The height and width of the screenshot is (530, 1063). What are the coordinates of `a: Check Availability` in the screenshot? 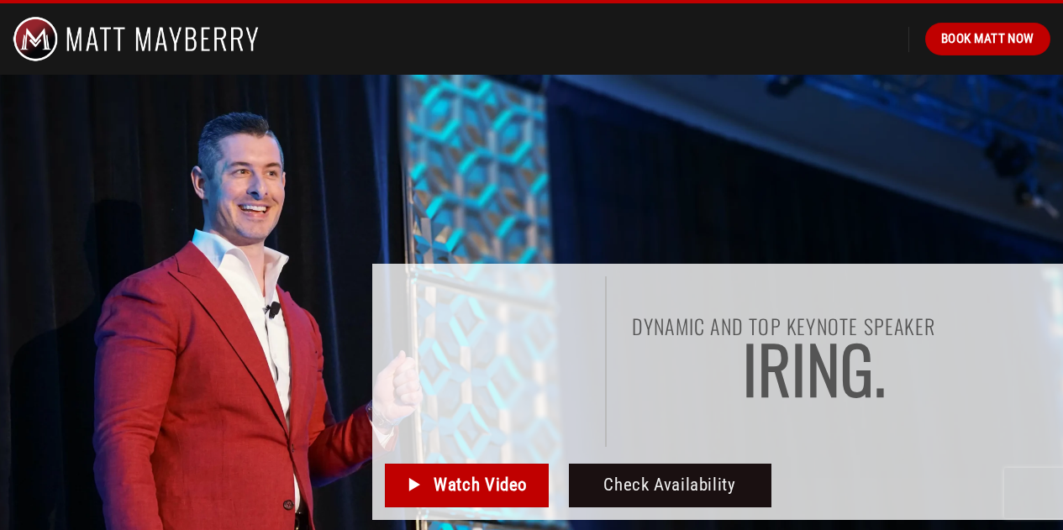 It's located at (670, 486).